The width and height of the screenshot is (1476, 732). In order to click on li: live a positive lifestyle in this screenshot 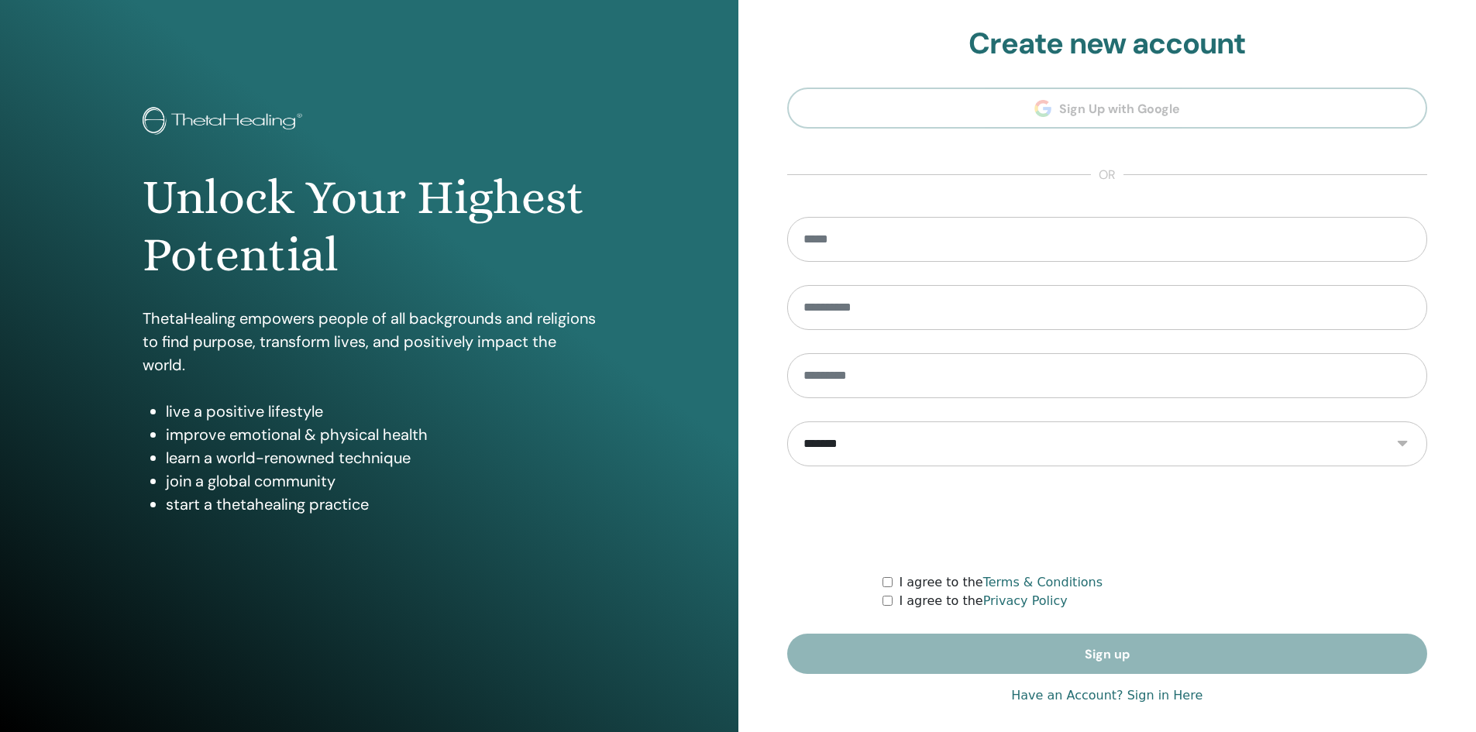, I will do `click(380, 411)`.